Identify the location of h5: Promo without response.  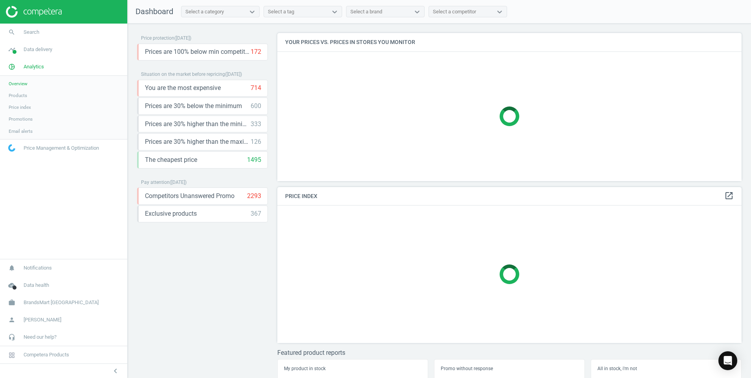
(510, 369).